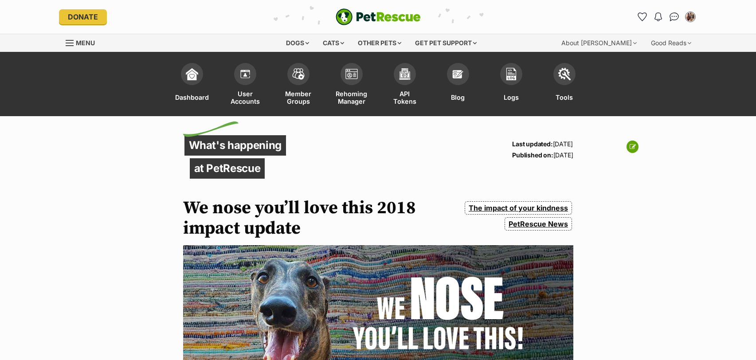  I want to click on div: Good Reads, so click(671, 43).